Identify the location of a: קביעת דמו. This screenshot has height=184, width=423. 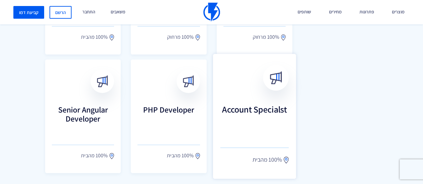
(29, 12).